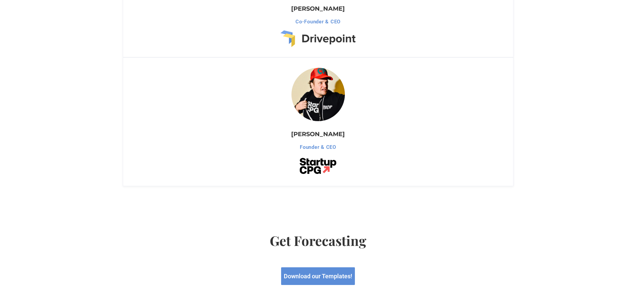 This screenshot has height=304, width=636. I want to click on a: Download our Templates!, so click(318, 276).